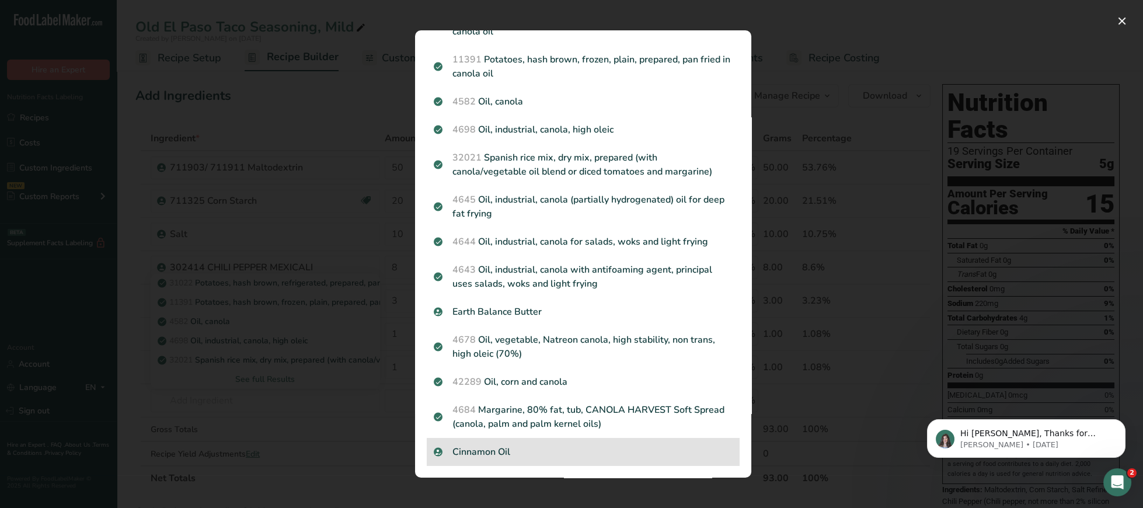 The height and width of the screenshot is (508, 1143). I want to click on span: 11391, so click(467, 60).